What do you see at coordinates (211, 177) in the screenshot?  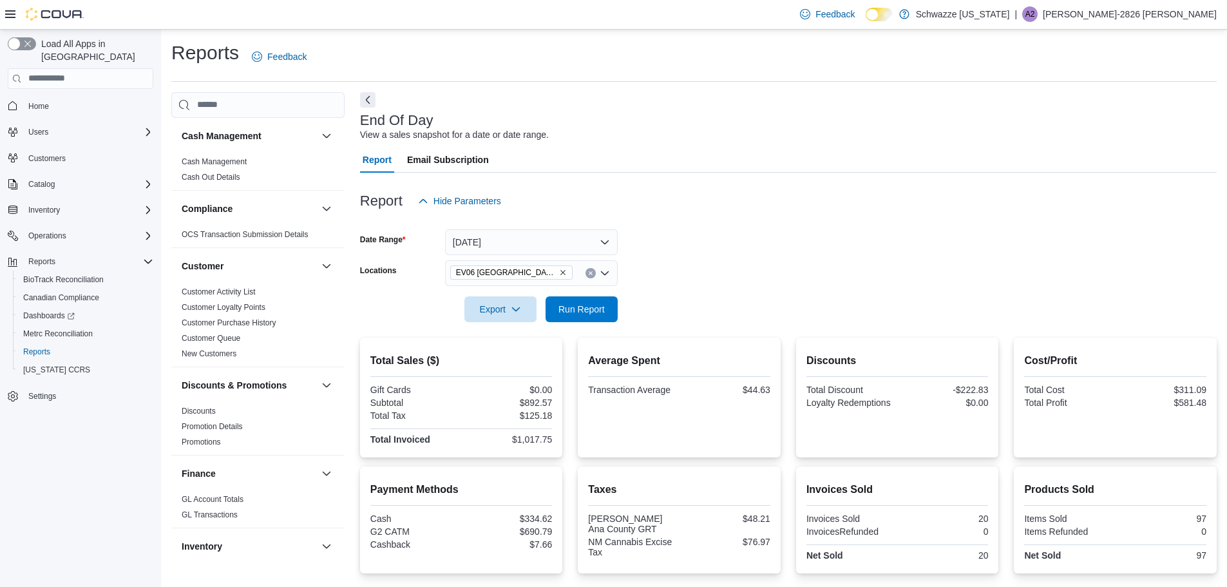 I see `a: Cash Out Details` at bounding box center [211, 177].